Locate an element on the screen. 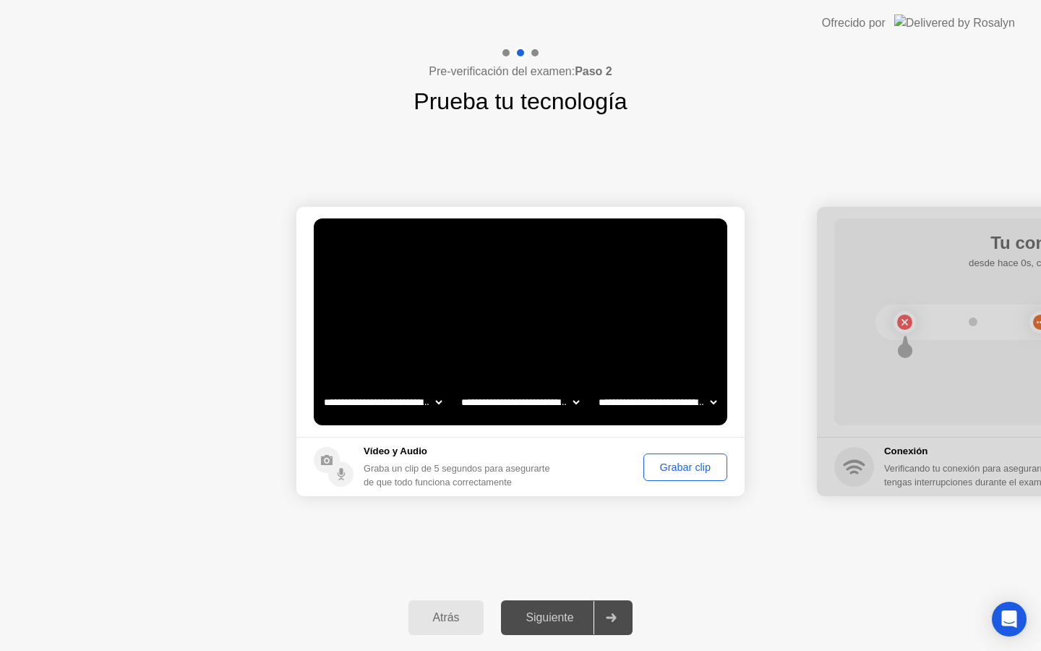 The width and height of the screenshot is (1041, 651). div: Ofrecido por is located at coordinates (854, 23).